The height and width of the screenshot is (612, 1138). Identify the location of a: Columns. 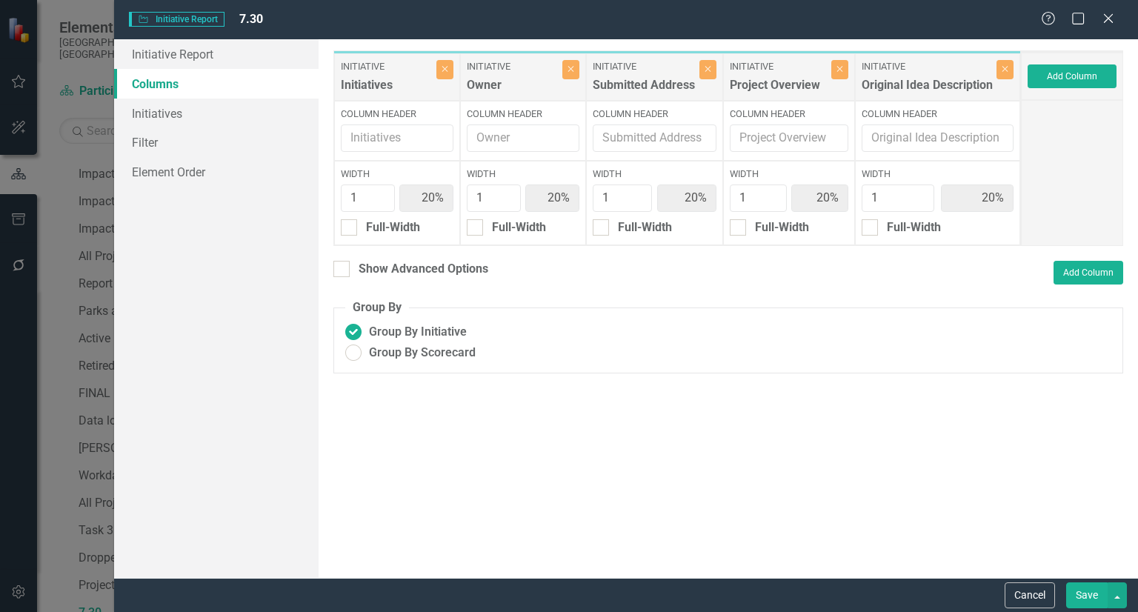
(216, 84).